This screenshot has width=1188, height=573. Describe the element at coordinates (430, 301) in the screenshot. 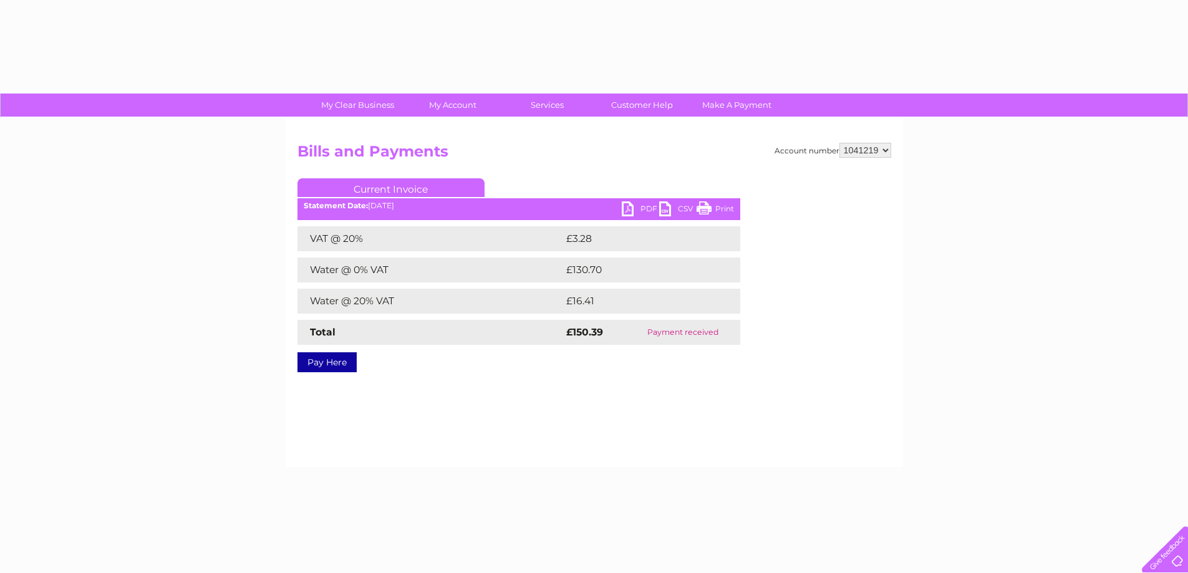

I see `td: Water @ 20% VAT` at that location.